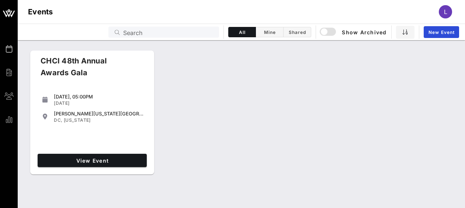  I want to click on span: Show Archived, so click(354, 32).